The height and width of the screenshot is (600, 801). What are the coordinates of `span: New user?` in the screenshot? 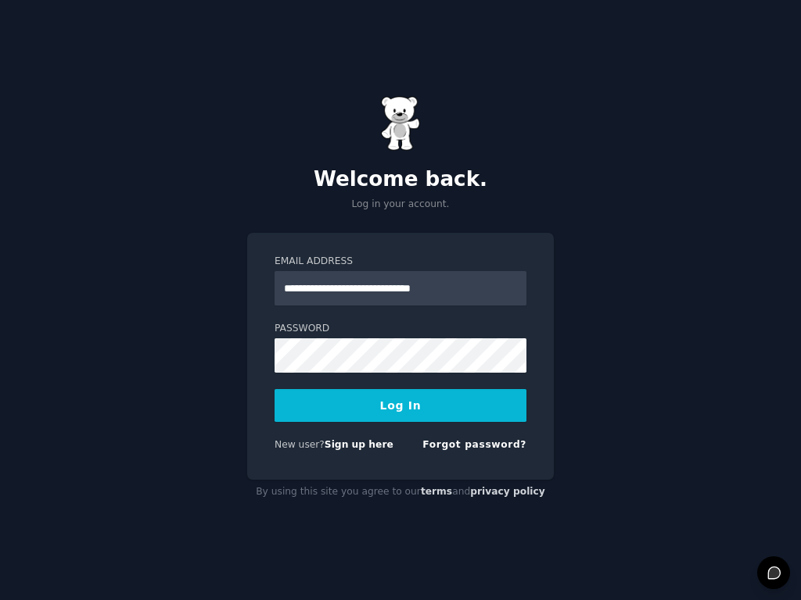 It's located at (299, 445).